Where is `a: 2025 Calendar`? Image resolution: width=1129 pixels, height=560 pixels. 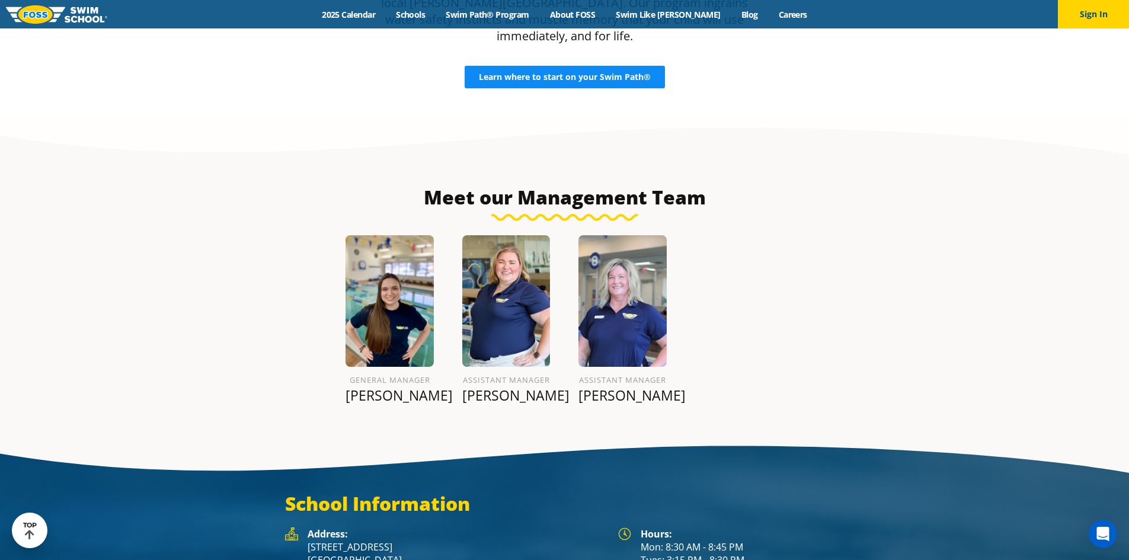 a: 2025 Calendar is located at coordinates (349, 14).